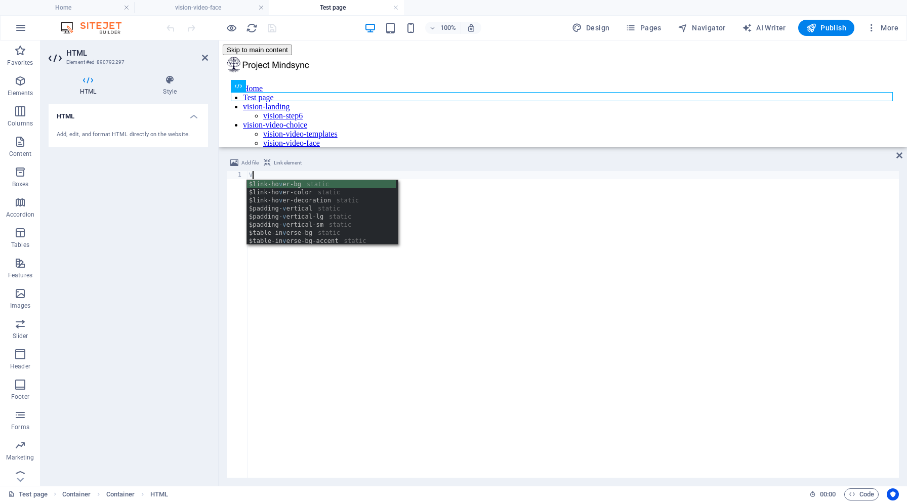 The width and height of the screenshot is (907, 502). What do you see at coordinates (591, 28) in the screenshot?
I see `button: Design` at bounding box center [591, 28].